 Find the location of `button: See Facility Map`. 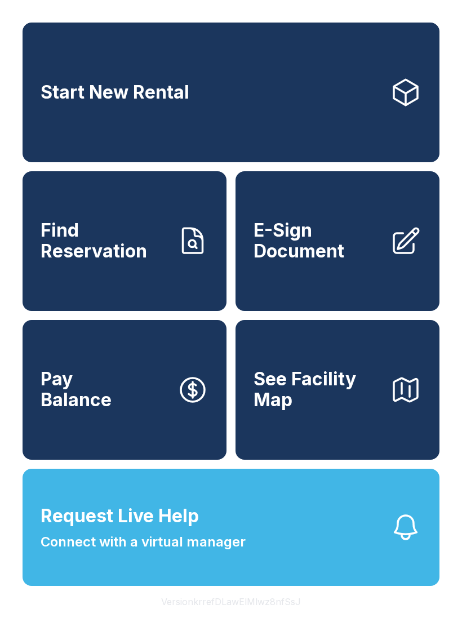

button: See Facility Map is located at coordinates (337, 390).